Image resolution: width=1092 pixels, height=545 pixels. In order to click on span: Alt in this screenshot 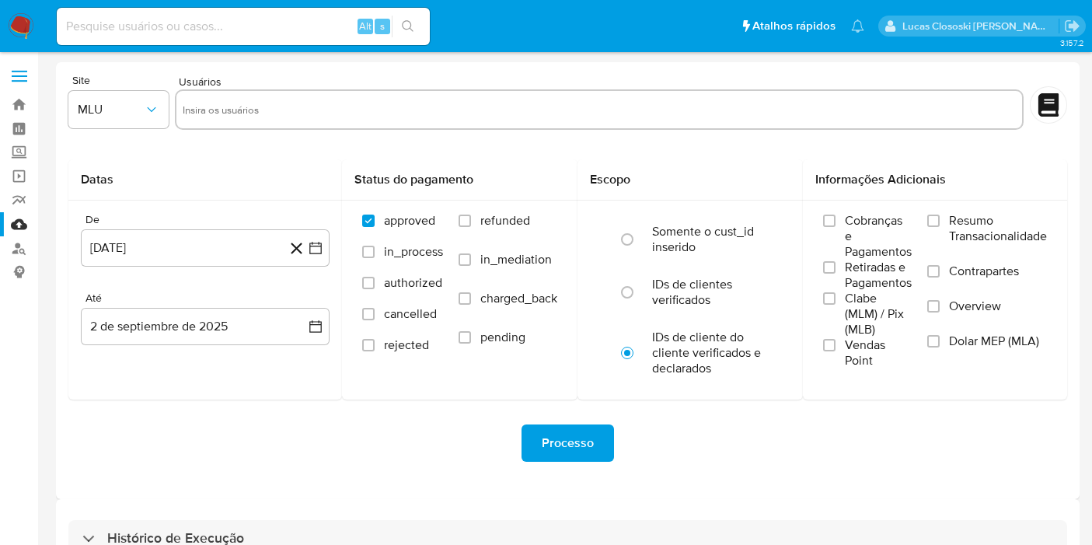, I will do `click(365, 26)`.